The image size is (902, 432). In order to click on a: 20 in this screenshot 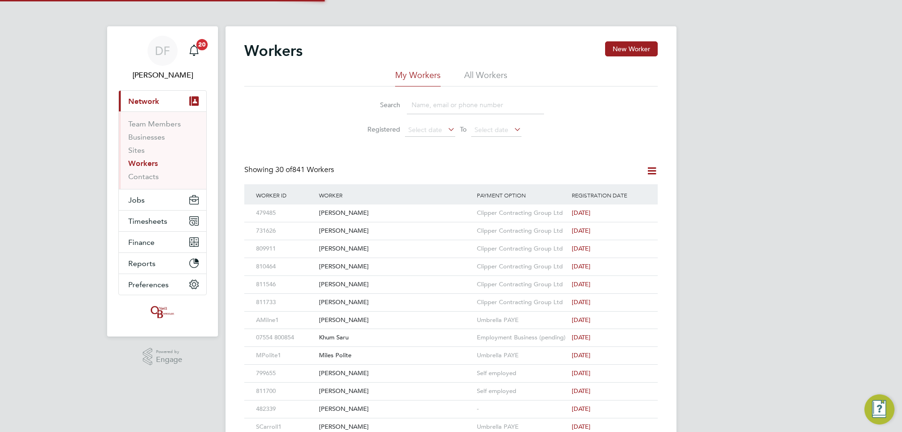, I will do `click(194, 51)`.